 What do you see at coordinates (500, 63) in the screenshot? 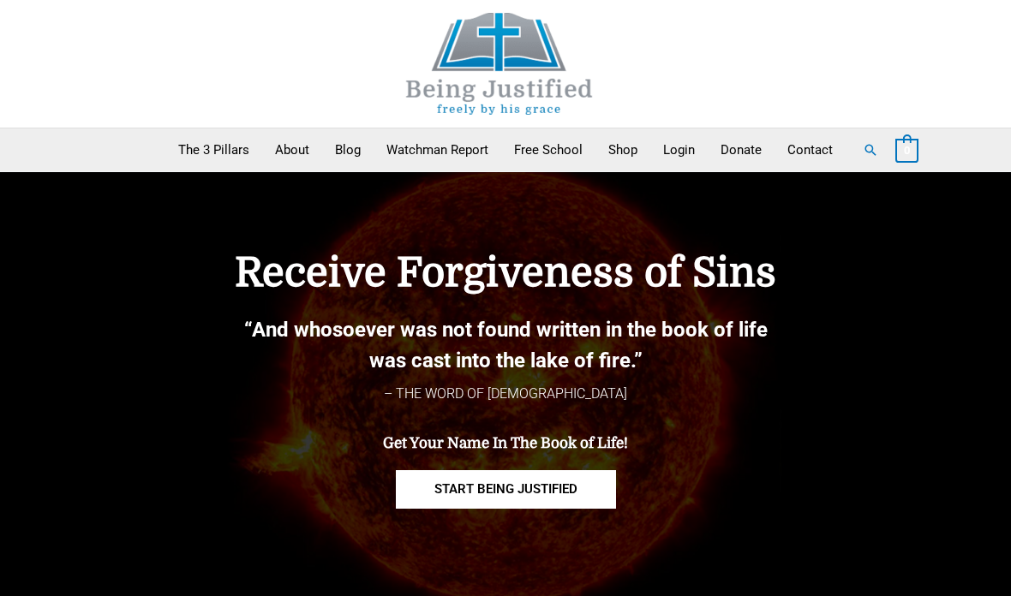
I see `img: Being Justified` at bounding box center [500, 63].